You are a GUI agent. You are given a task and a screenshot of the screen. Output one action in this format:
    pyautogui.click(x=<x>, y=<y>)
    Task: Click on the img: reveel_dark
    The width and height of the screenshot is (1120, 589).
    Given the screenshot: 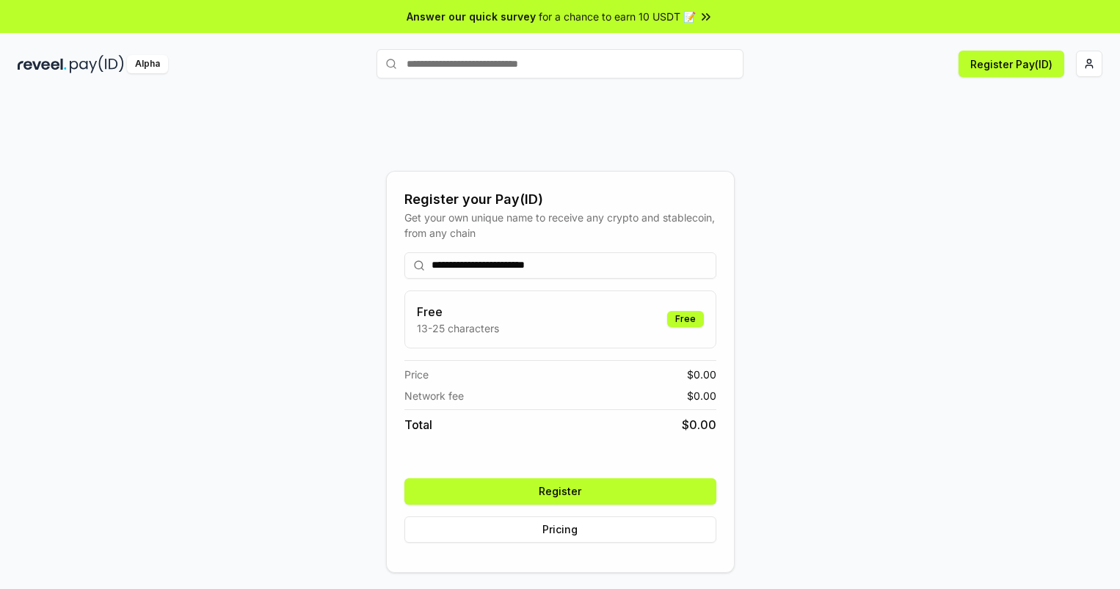 What is the action you would take?
    pyautogui.click(x=42, y=64)
    